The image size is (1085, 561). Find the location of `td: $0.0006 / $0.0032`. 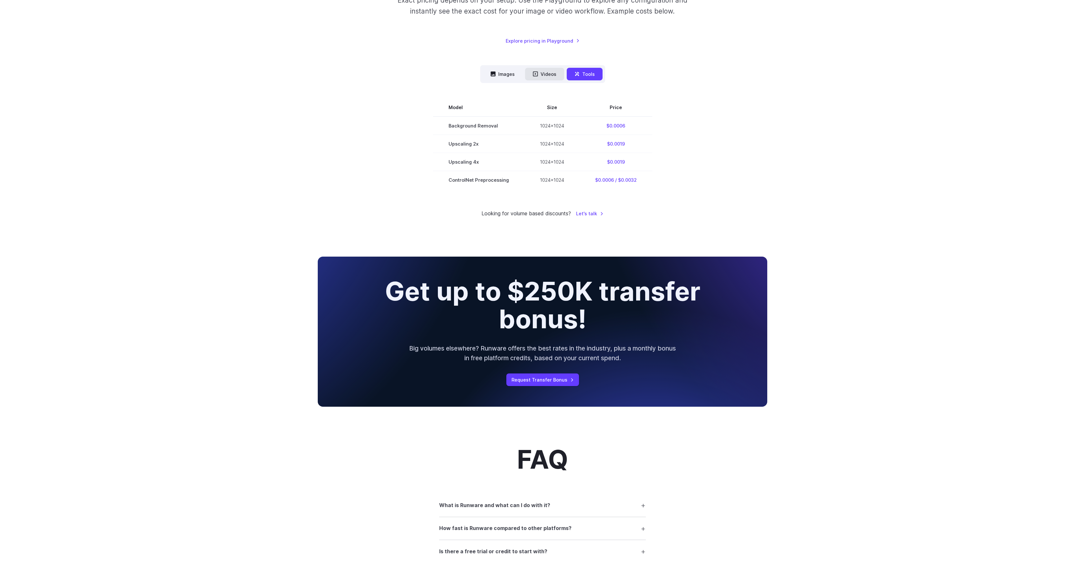

td: $0.0006 / $0.0032 is located at coordinates (616, 180).